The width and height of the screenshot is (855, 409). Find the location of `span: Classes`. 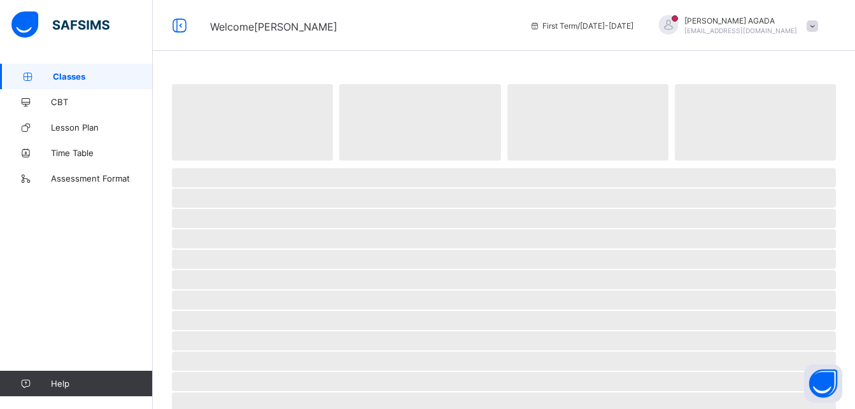

span: Classes is located at coordinates (103, 76).